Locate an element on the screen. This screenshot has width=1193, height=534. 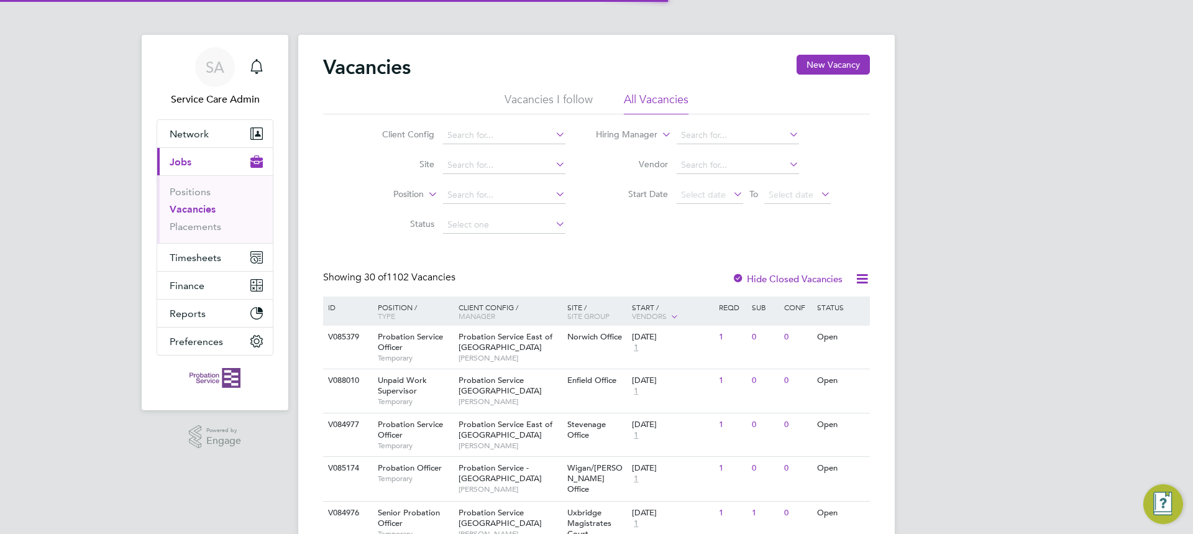
nav: Main navigation is located at coordinates (215, 222).